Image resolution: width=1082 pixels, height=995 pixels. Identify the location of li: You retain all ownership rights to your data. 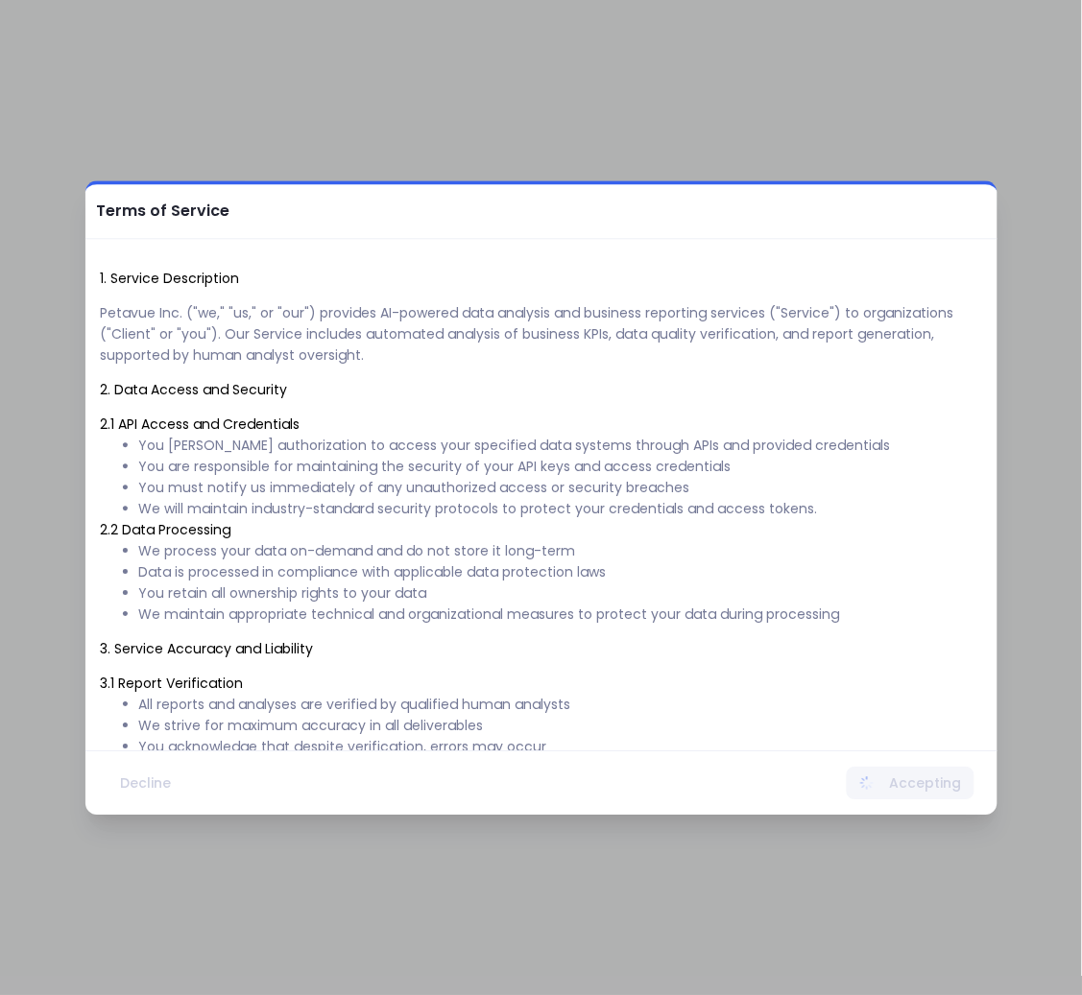
(561, 593).